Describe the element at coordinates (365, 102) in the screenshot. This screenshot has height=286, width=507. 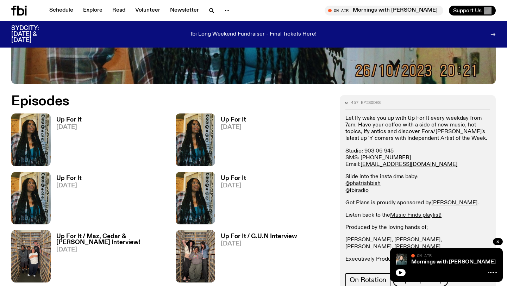
I see `span: 457 episodes` at that location.